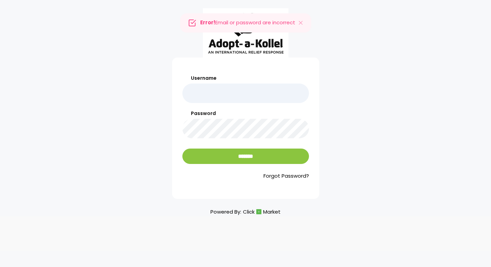 This screenshot has height=267, width=491. I want to click on strong: Error!, so click(208, 22).